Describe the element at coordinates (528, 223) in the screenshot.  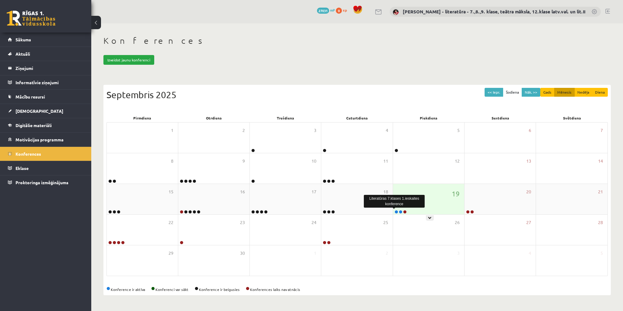
I see `span: 27` at that location.